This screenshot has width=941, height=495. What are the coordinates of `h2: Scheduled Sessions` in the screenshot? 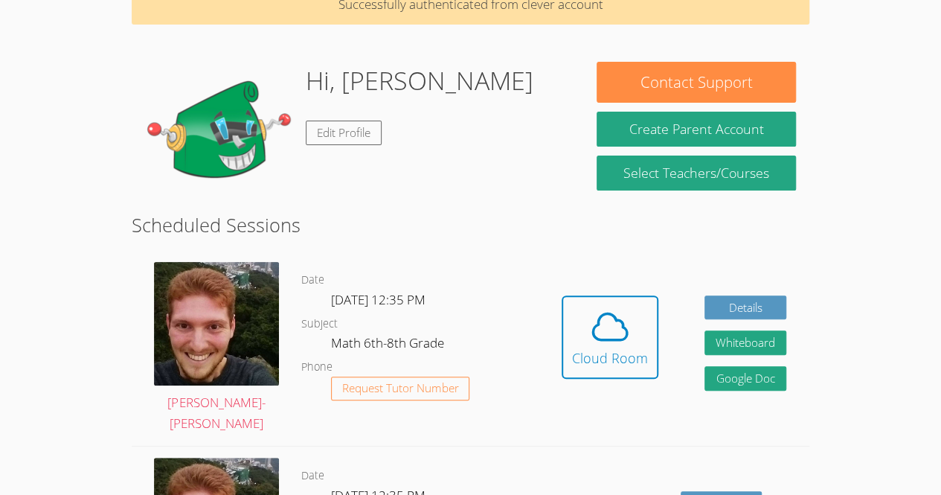 It's located at (470, 225).